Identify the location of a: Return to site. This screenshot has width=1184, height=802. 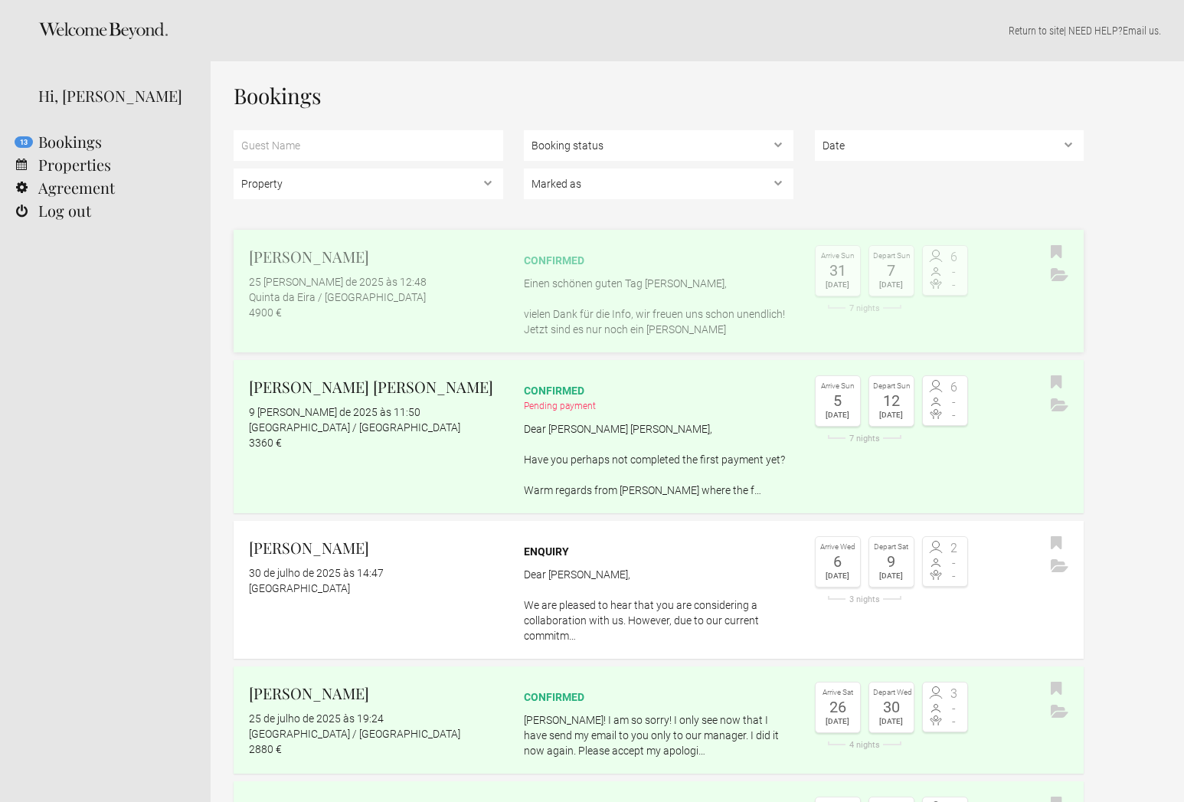
(1036, 31).